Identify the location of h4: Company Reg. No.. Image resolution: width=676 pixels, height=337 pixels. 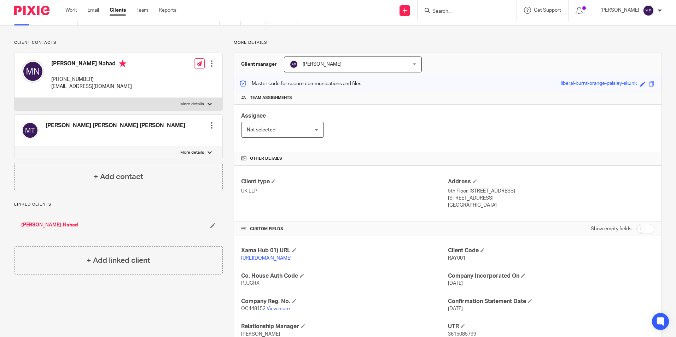
(345, 302).